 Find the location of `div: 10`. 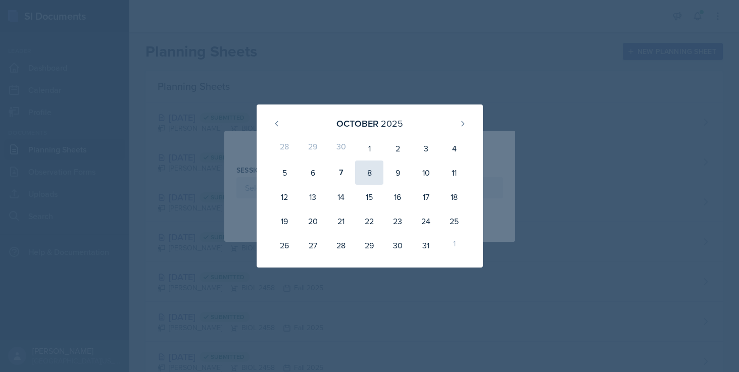

div: 10 is located at coordinates (426, 173).